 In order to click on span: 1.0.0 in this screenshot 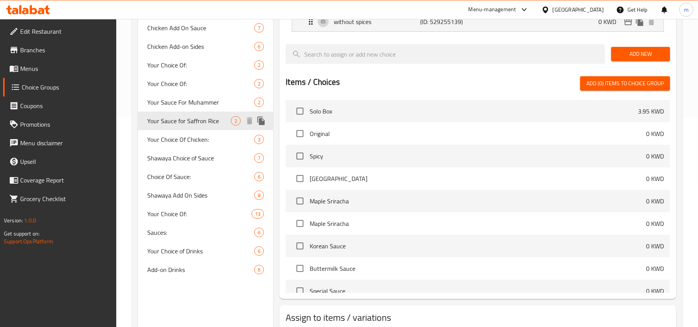, I will do `click(30, 221)`.